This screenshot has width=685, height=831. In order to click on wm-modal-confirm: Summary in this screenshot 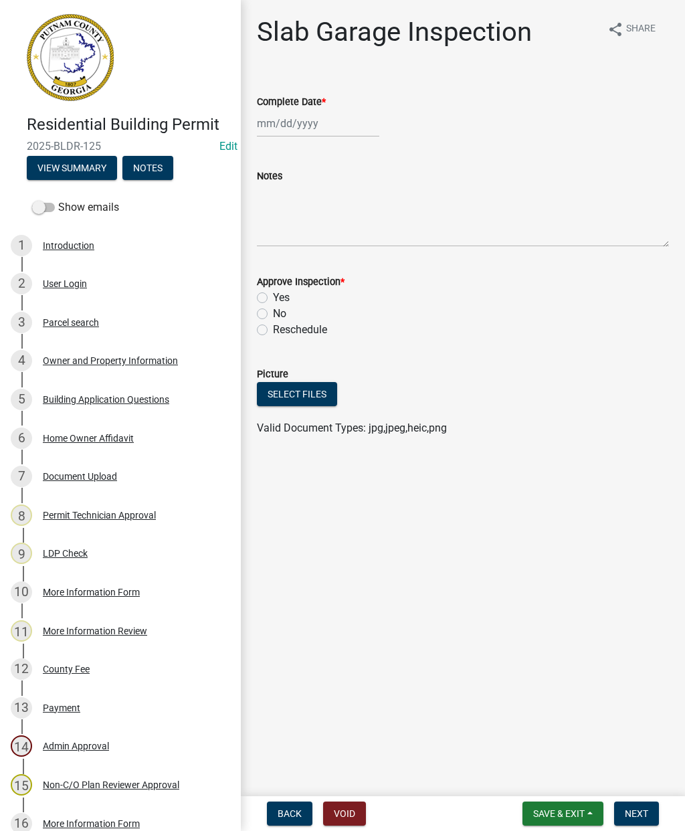, I will do `click(72, 169)`.